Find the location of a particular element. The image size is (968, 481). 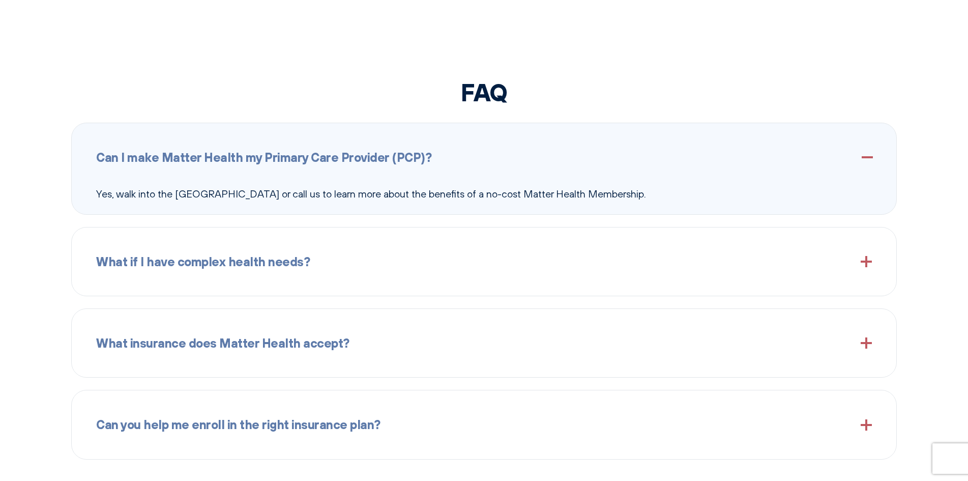

span: What insurance does Matter Health accept? is located at coordinates (223, 343).